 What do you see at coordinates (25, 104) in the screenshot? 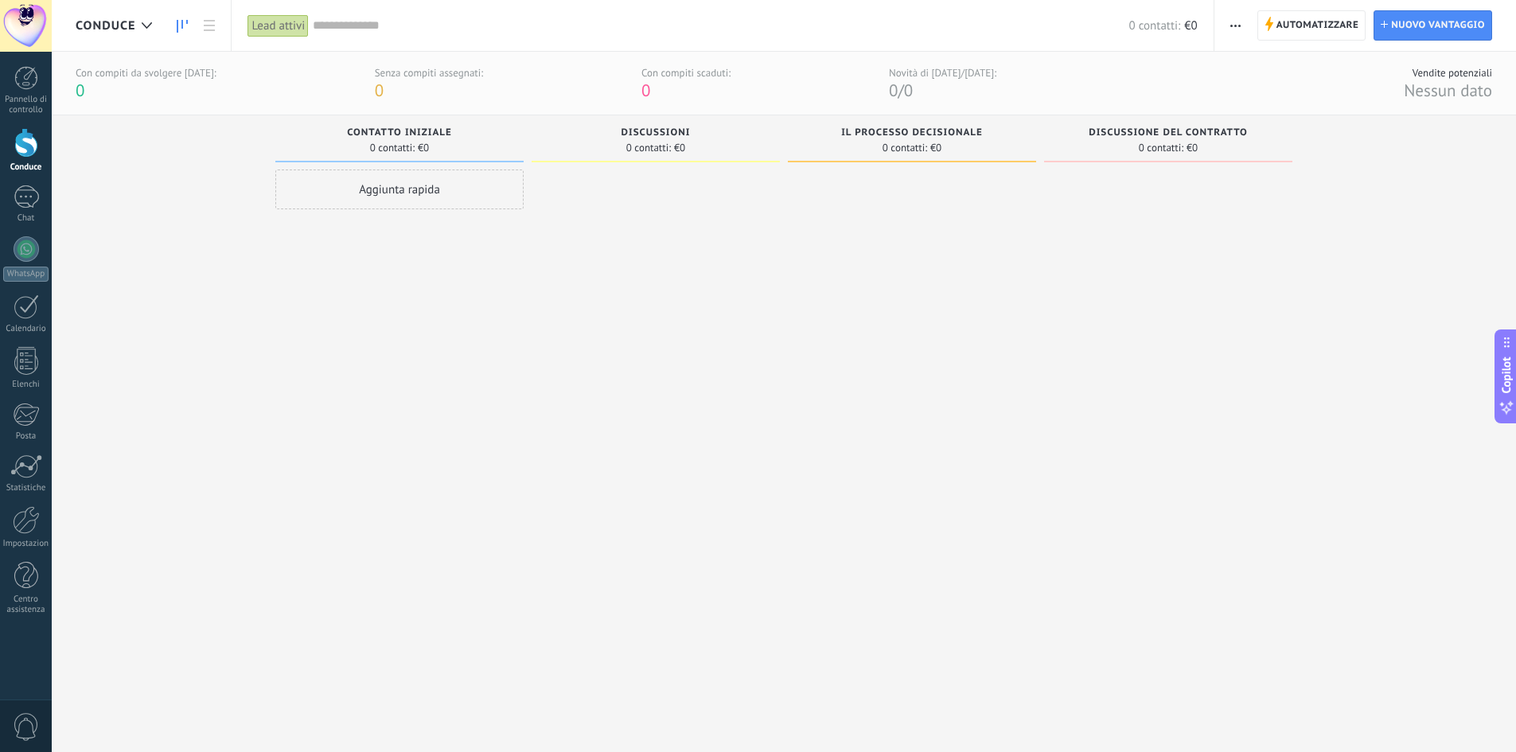
I see `font: Pannello di controllo` at bounding box center [25, 104].